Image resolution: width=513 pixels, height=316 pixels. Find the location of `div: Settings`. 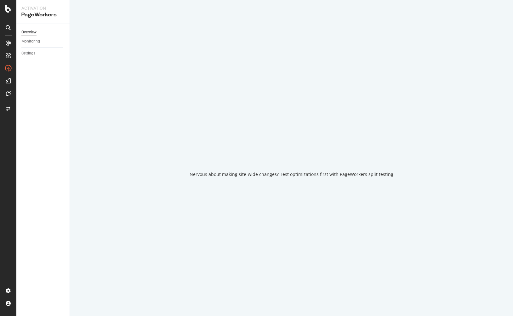

div: Settings is located at coordinates (28, 53).